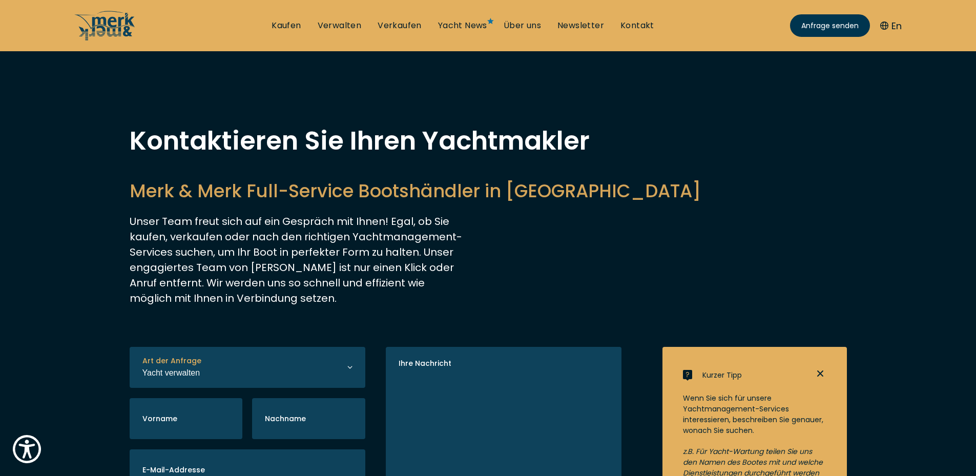  Describe the element at coordinates (174, 470) in the screenshot. I see `label: E-Mail-Addresse` at that location.